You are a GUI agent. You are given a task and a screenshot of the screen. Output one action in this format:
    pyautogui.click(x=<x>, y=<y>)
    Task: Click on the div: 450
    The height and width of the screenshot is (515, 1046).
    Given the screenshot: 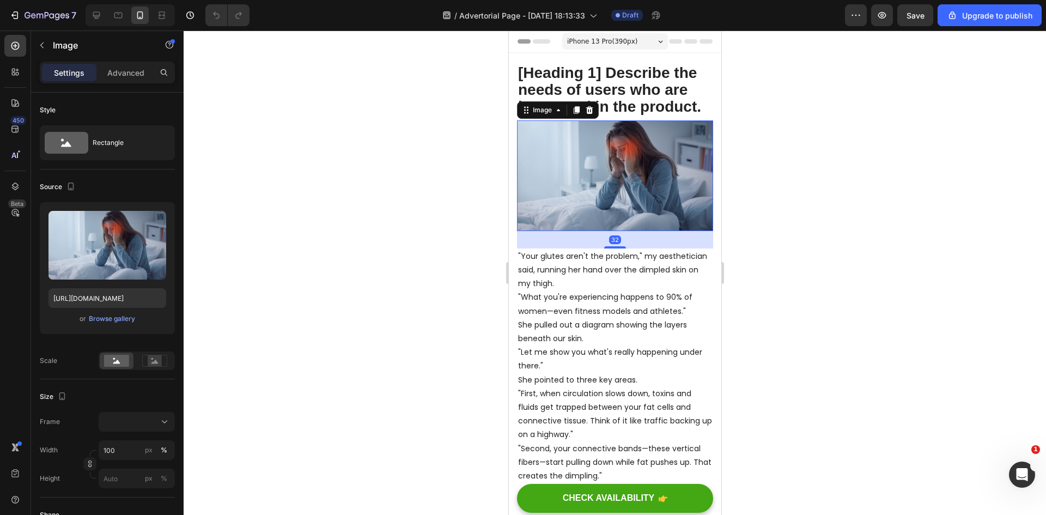 What is the action you would take?
    pyautogui.click(x=18, y=120)
    